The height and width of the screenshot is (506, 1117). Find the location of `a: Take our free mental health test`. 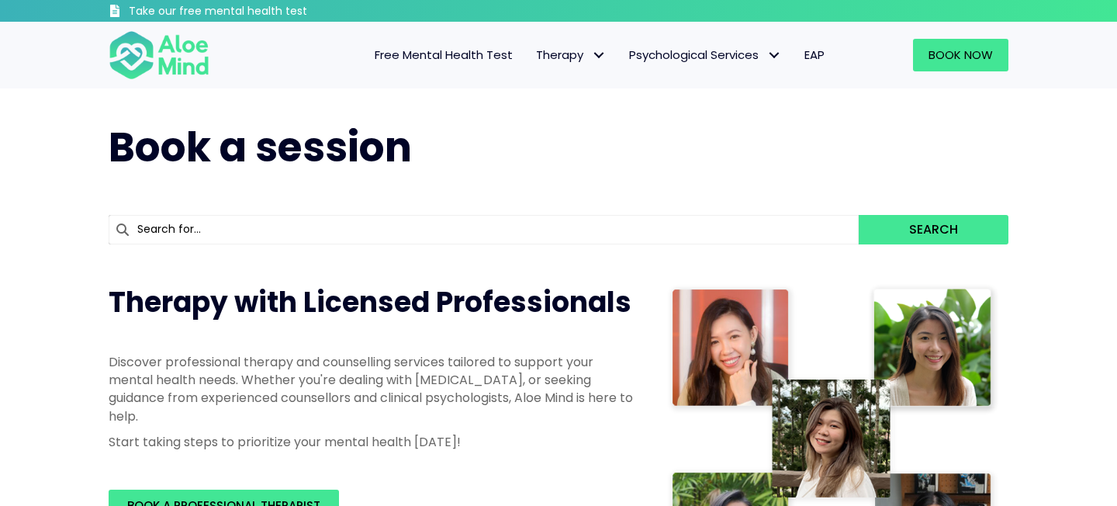

a: Take our free mental health test is located at coordinates (249, 12).